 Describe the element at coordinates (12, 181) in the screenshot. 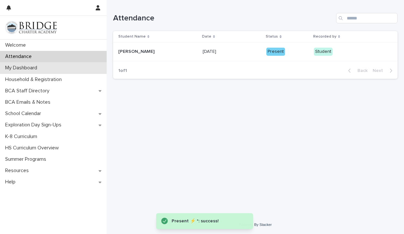

I see `p: Help` at that location.